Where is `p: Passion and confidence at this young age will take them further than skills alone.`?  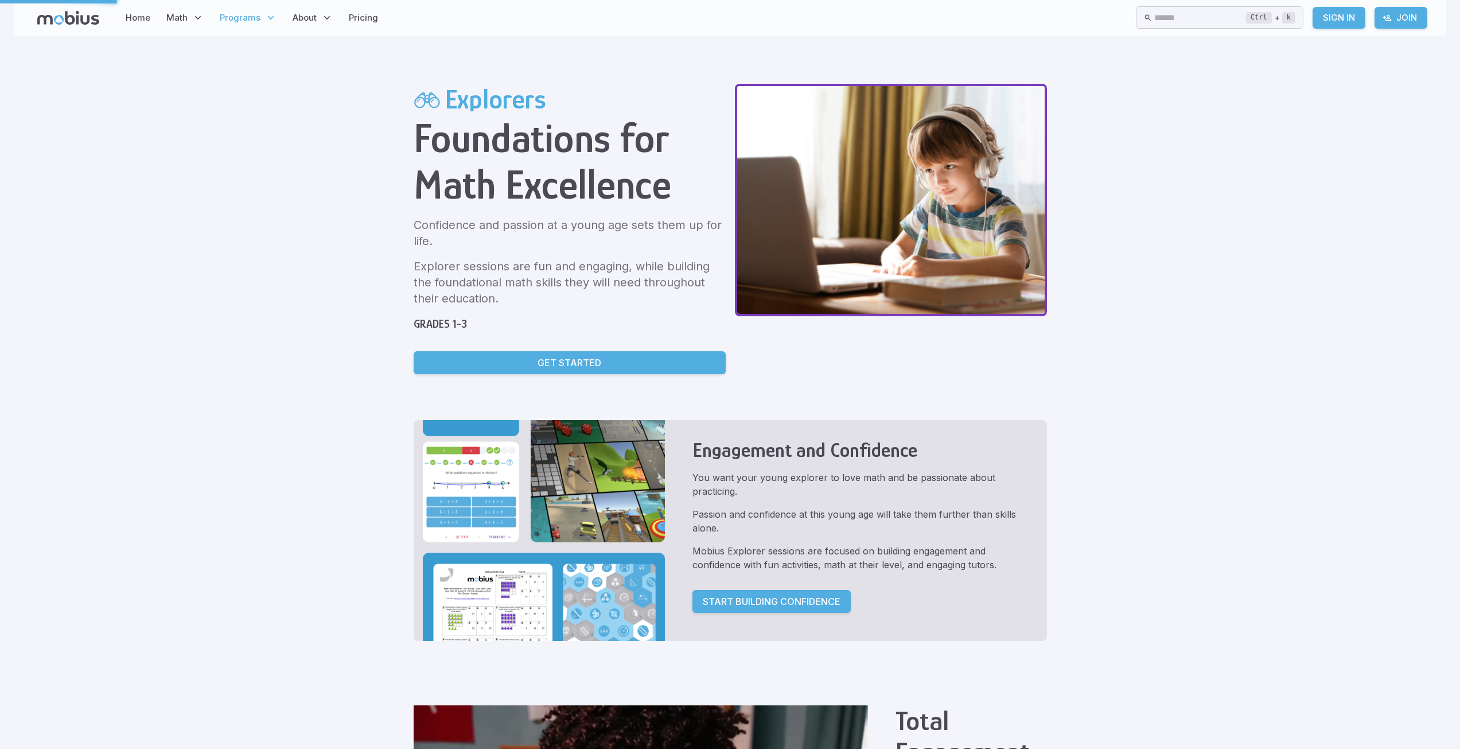
p: Passion and confidence at this young age will take them further than skills alone. is located at coordinates (856, 521).